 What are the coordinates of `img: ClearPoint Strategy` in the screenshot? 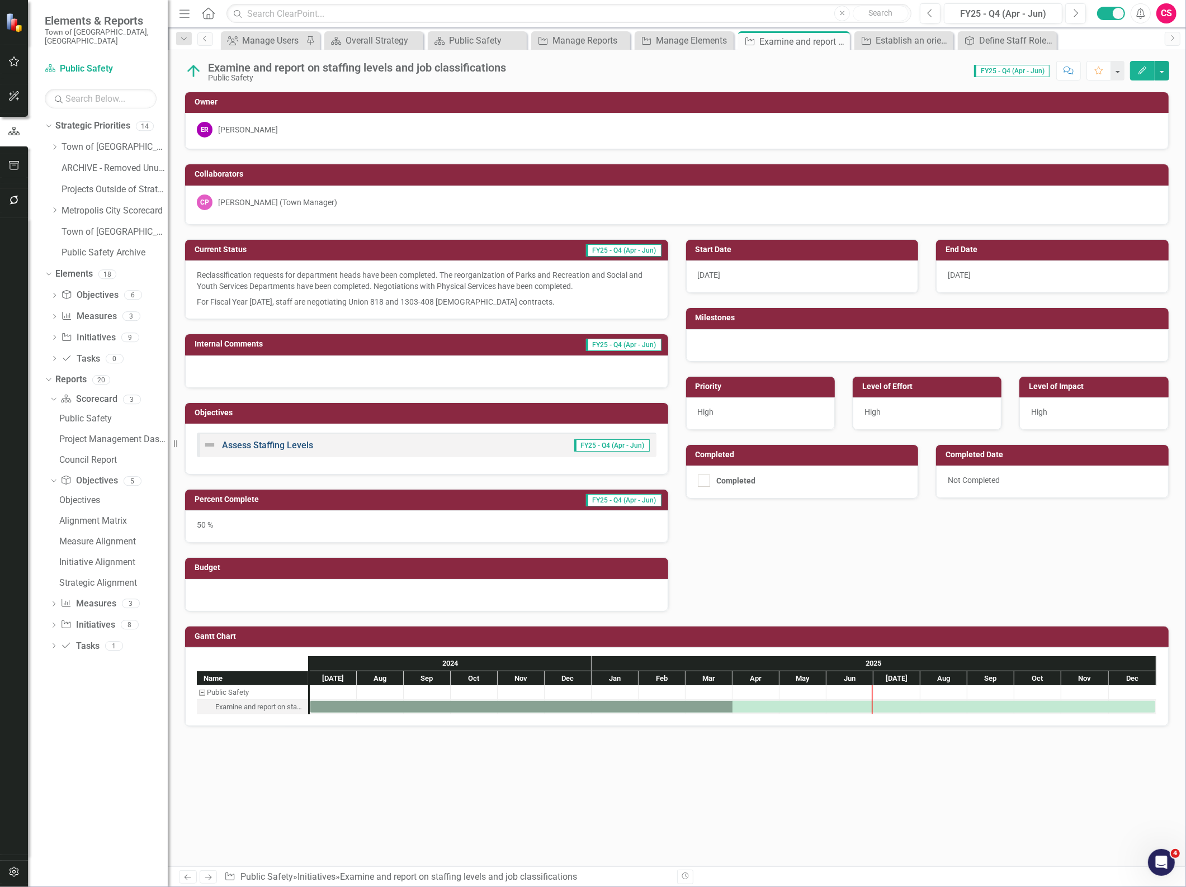 It's located at (15, 22).